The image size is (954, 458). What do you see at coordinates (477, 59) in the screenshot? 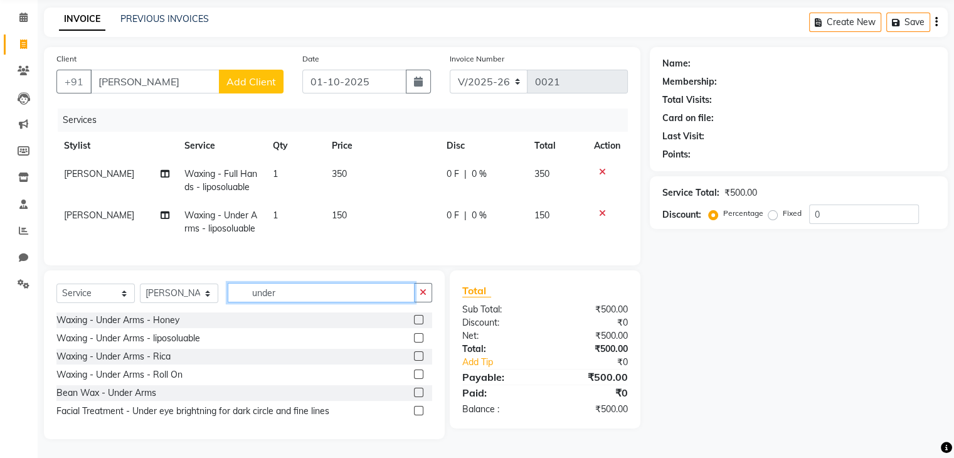
I see `label: Invoice Number` at bounding box center [477, 59].